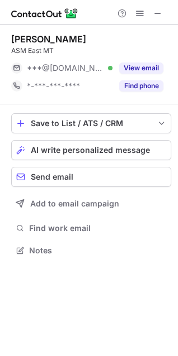  What do you see at coordinates (91, 204) in the screenshot?
I see `button: Add to email campaign` at bounding box center [91, 204].